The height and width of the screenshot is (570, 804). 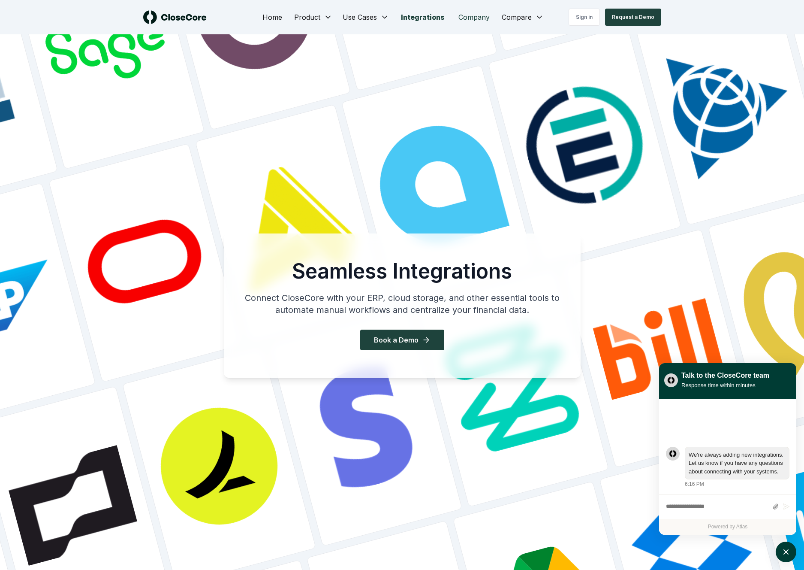 I want to click on div: atlas-composer, so click(x=728, y=506).